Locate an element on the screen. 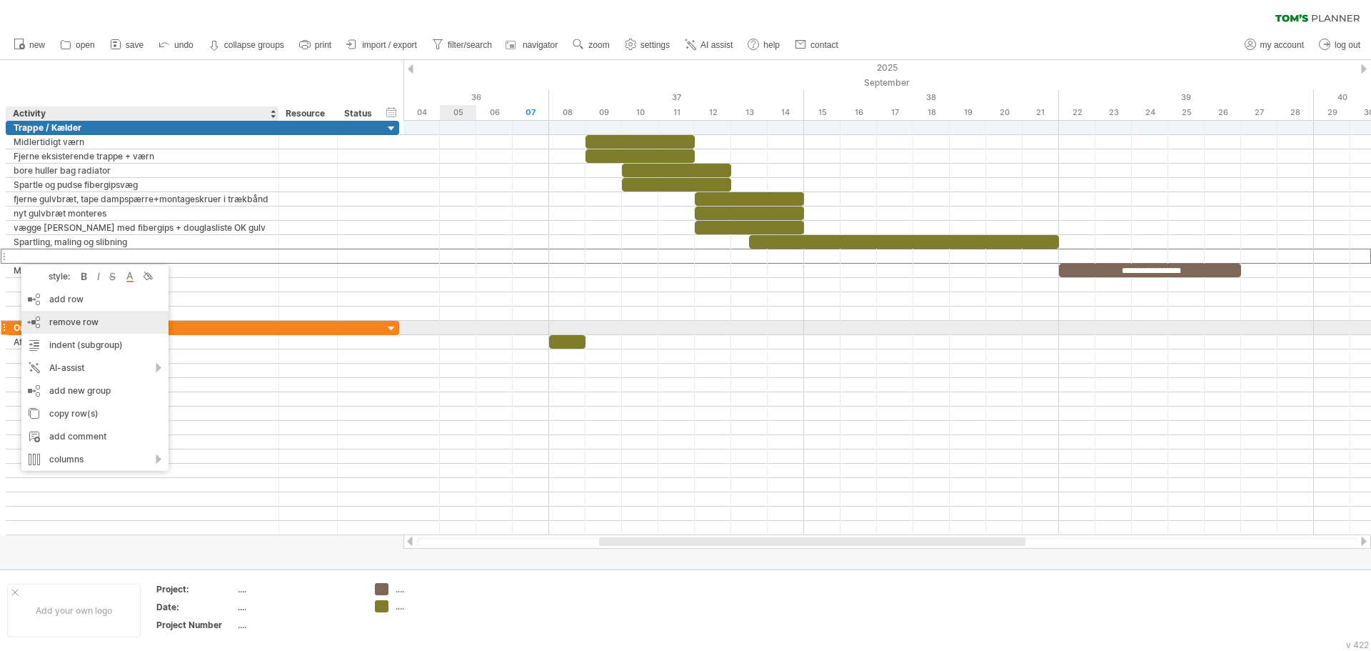  div: add comment is located at coordinates (95, 436).